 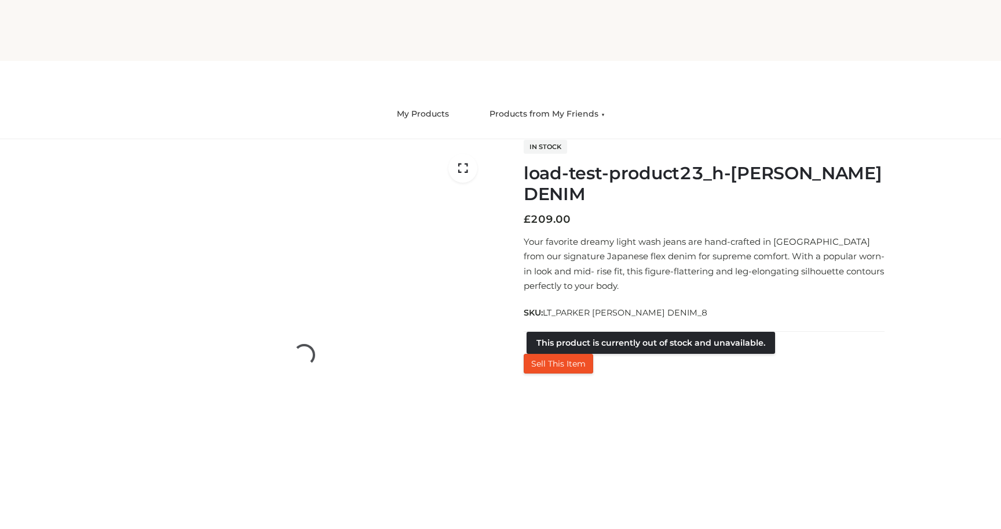 I want to click on span: SKU:, so click(x=616, y=312).